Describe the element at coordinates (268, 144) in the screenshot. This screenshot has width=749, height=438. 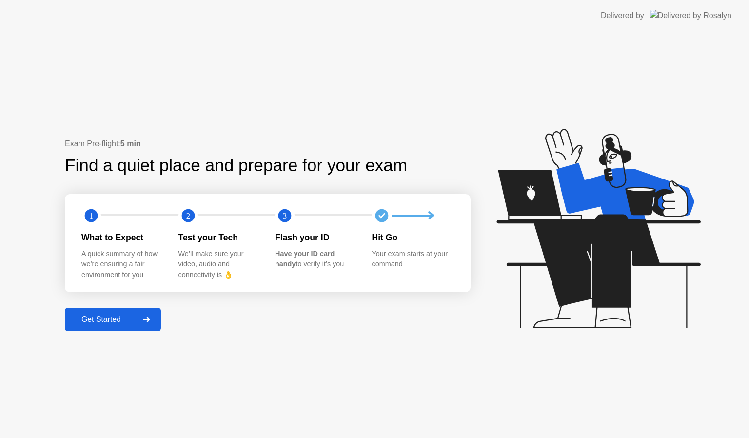
I see `div: Exam Pre-flight:` at that location.